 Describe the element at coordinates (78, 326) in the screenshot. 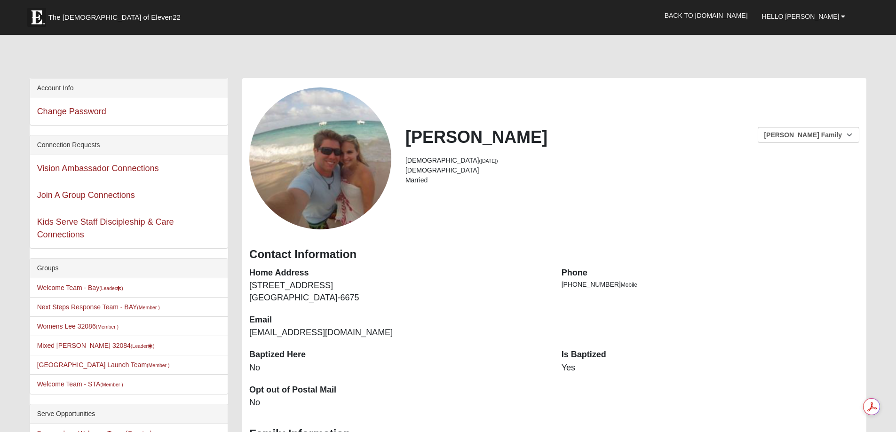

I see `a: Womens Lee 32086(Member )` at that location.